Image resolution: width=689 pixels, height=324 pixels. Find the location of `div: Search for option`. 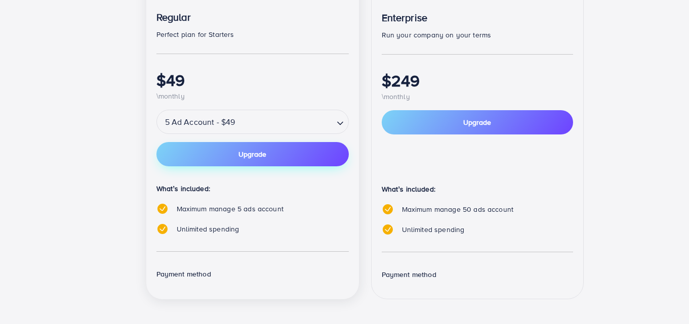

div: Search for option is located at coordinates (253, 122).